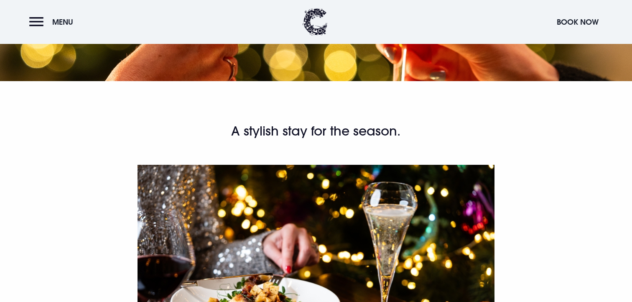 The height and width of the screenshot is (302, 632). What do you see at coordinates (578, 22) in the screenshot?
I see `button: Book Now` at bounding box center [578, 22].